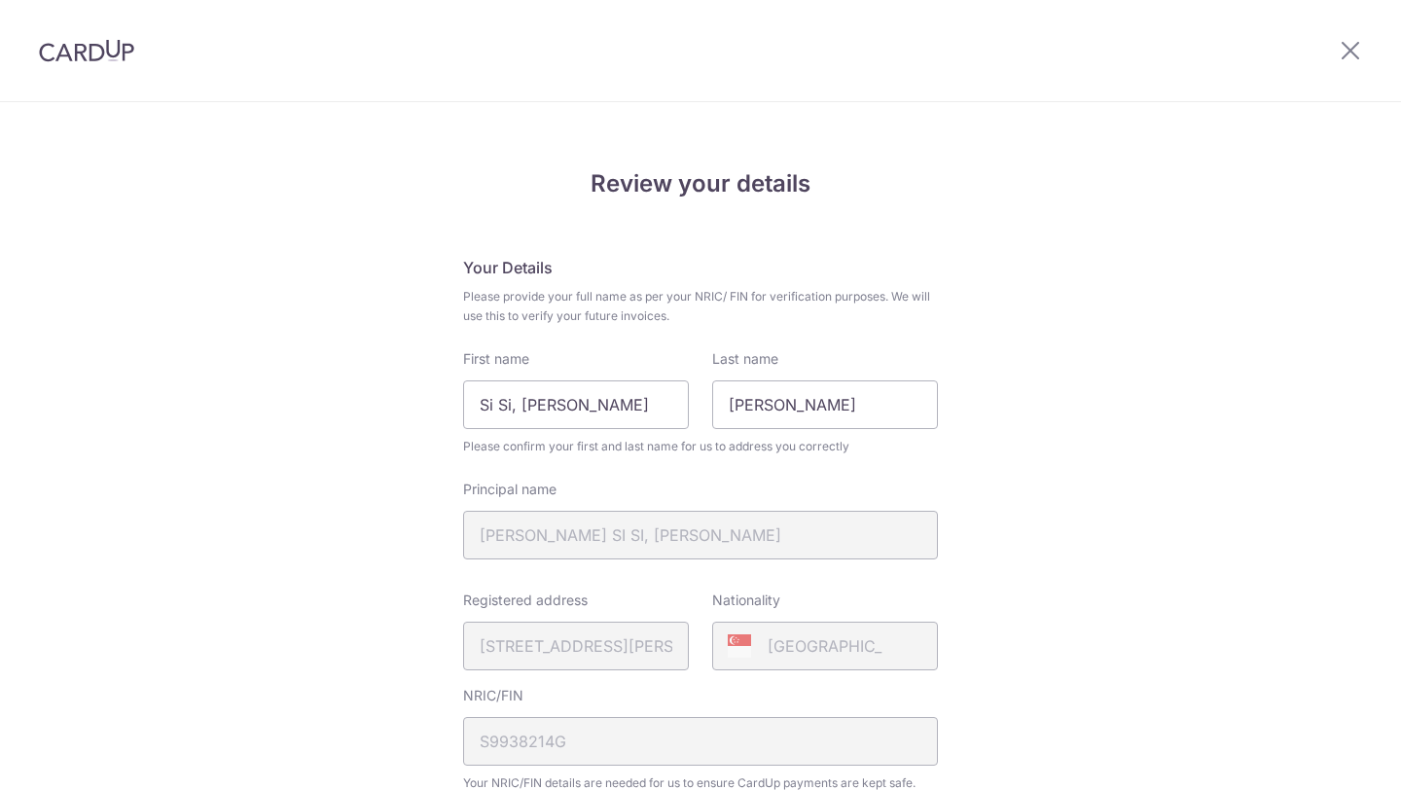  I want to click on label: Registered address, so click(525, 600).